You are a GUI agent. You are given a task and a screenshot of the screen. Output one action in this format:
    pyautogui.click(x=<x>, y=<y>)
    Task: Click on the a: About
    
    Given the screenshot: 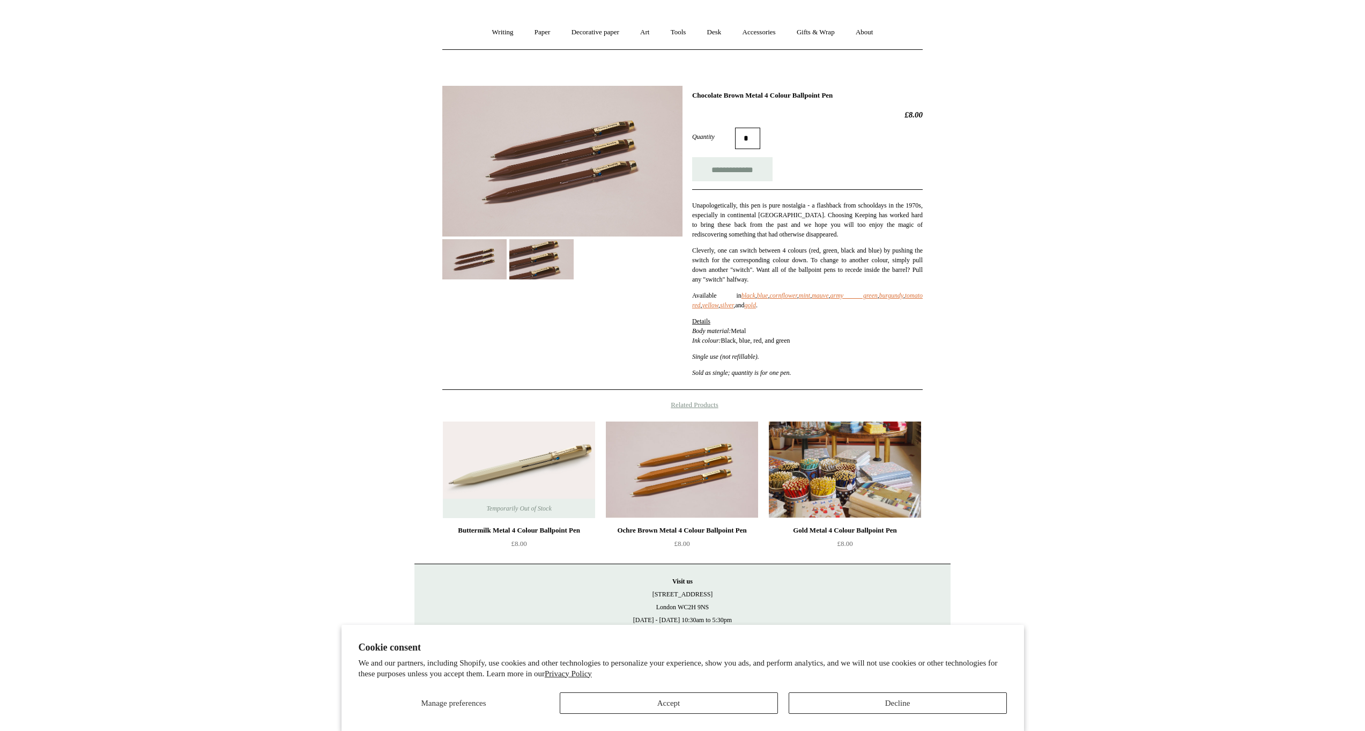 What is the action you would take?
    pyautogui.click(x=864, y=32)
    